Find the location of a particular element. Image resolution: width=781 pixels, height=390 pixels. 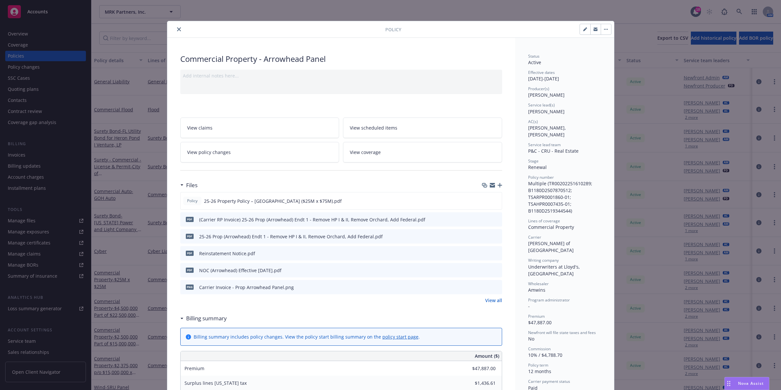

span: Status is located at coordinates (534, 56).